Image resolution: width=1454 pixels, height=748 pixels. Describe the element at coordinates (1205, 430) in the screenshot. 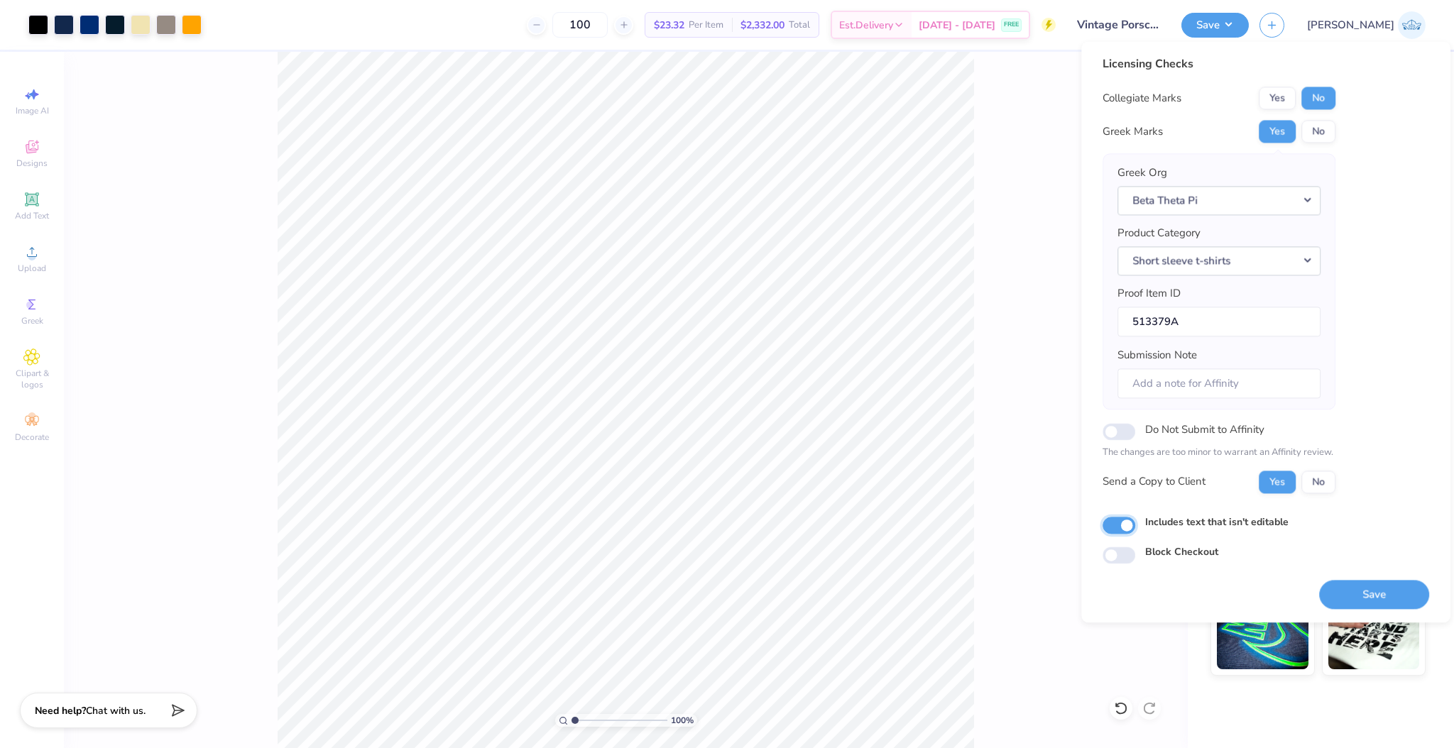

I see `label: Do Not Submit to Affinity` at that location.